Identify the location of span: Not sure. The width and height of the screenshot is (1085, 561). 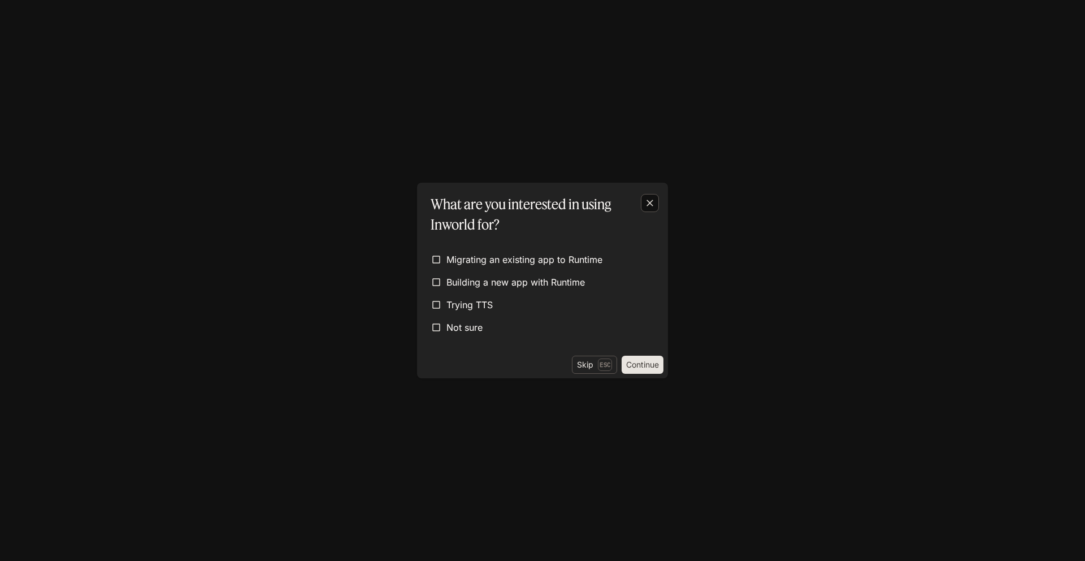
(465, 327).